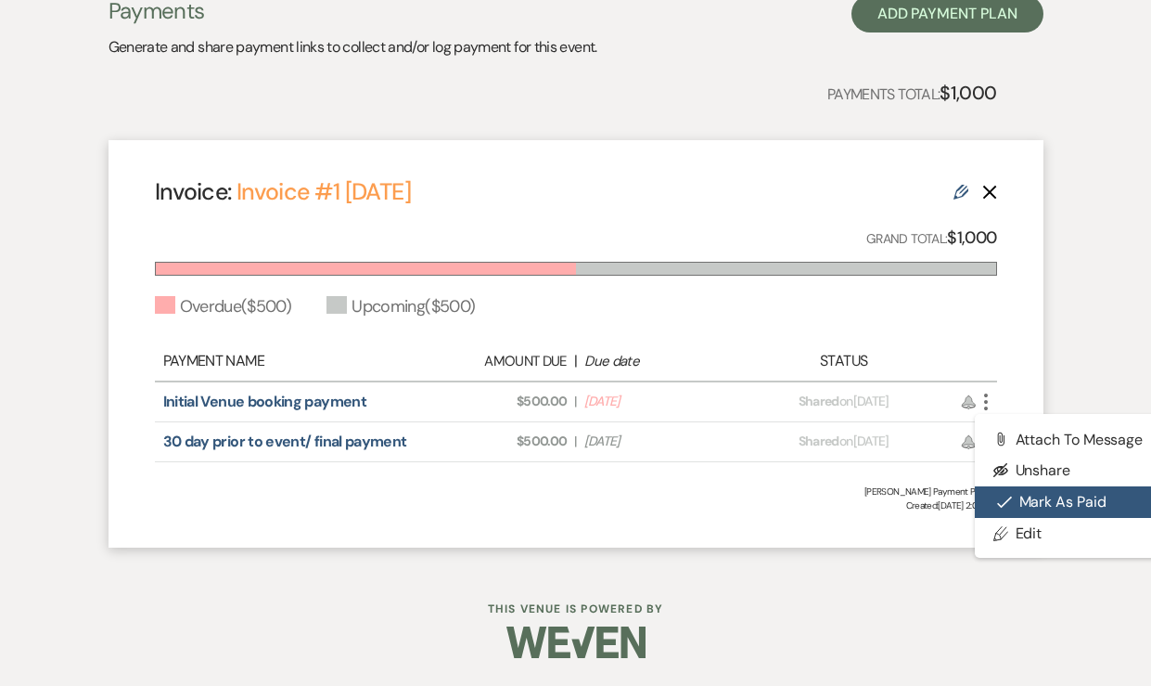 The height and width of the screenshot is (686, 1151). What do you see at coordinates (658, 361) in the screenshot?
I see `div: Due date` at bounding box center [658, 361].